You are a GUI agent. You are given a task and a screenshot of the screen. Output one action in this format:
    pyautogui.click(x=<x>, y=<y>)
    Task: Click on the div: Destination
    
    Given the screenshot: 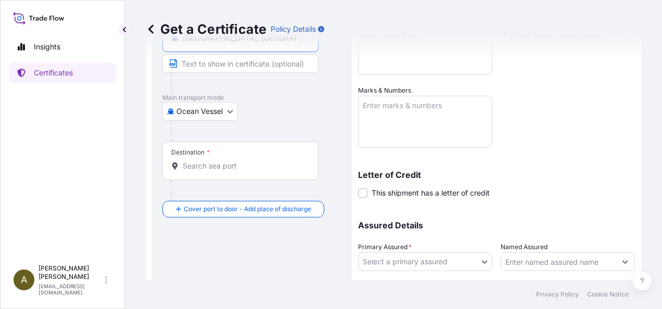 What is the action you would take?
    pyautogui.click(x=190, y=152)
    